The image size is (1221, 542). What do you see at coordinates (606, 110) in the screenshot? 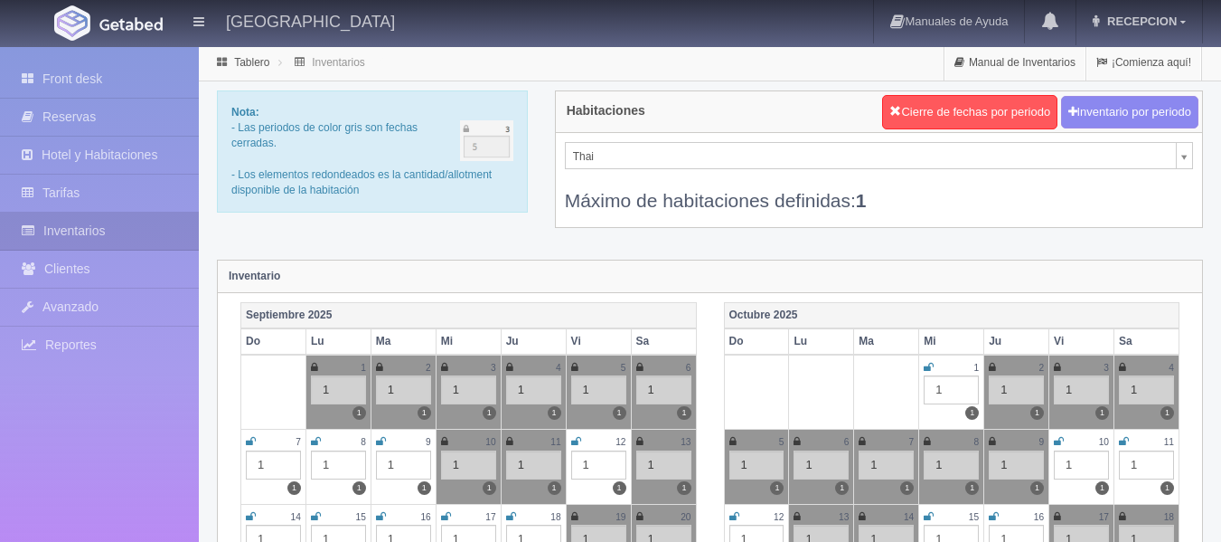
I see `h4: Habitaciones` at bounding box center [606, 110].